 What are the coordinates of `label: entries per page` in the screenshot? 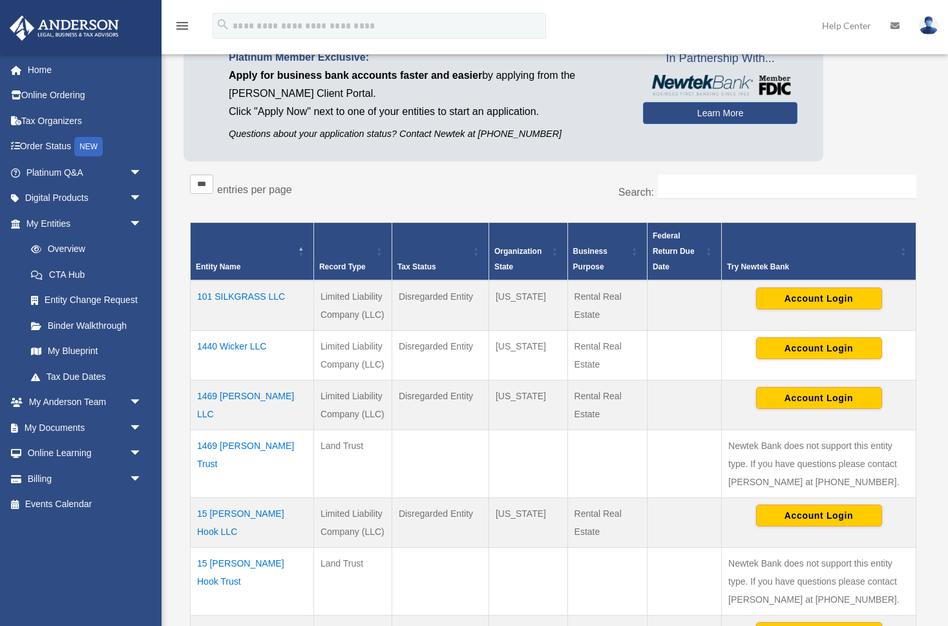 It's located at (255, 189).